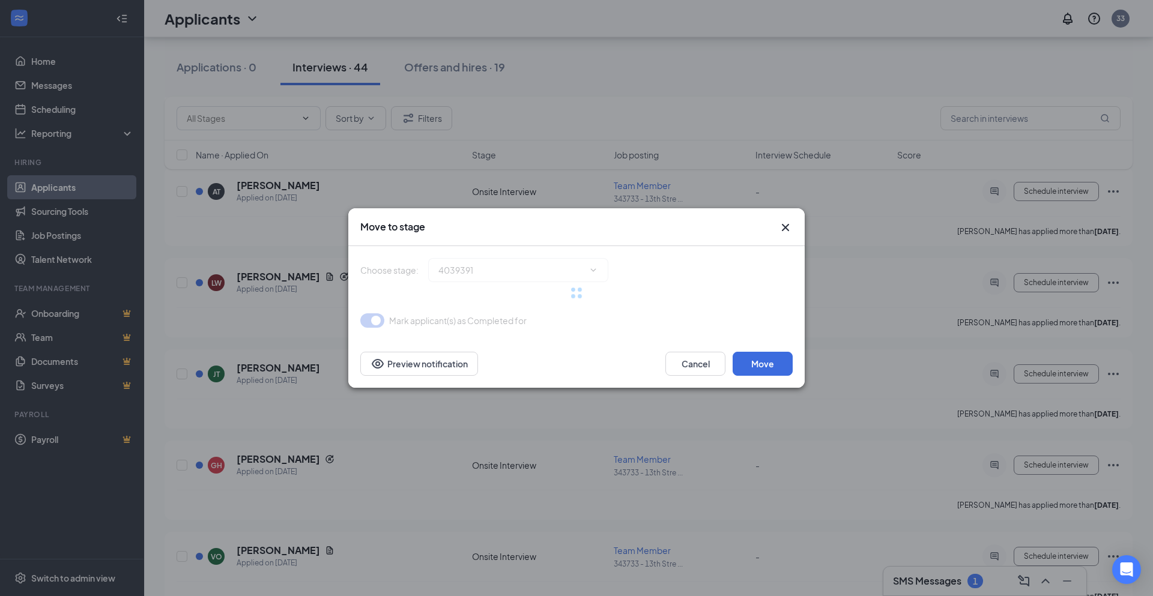  I want to click on svg: Eye, so click(378, 364).